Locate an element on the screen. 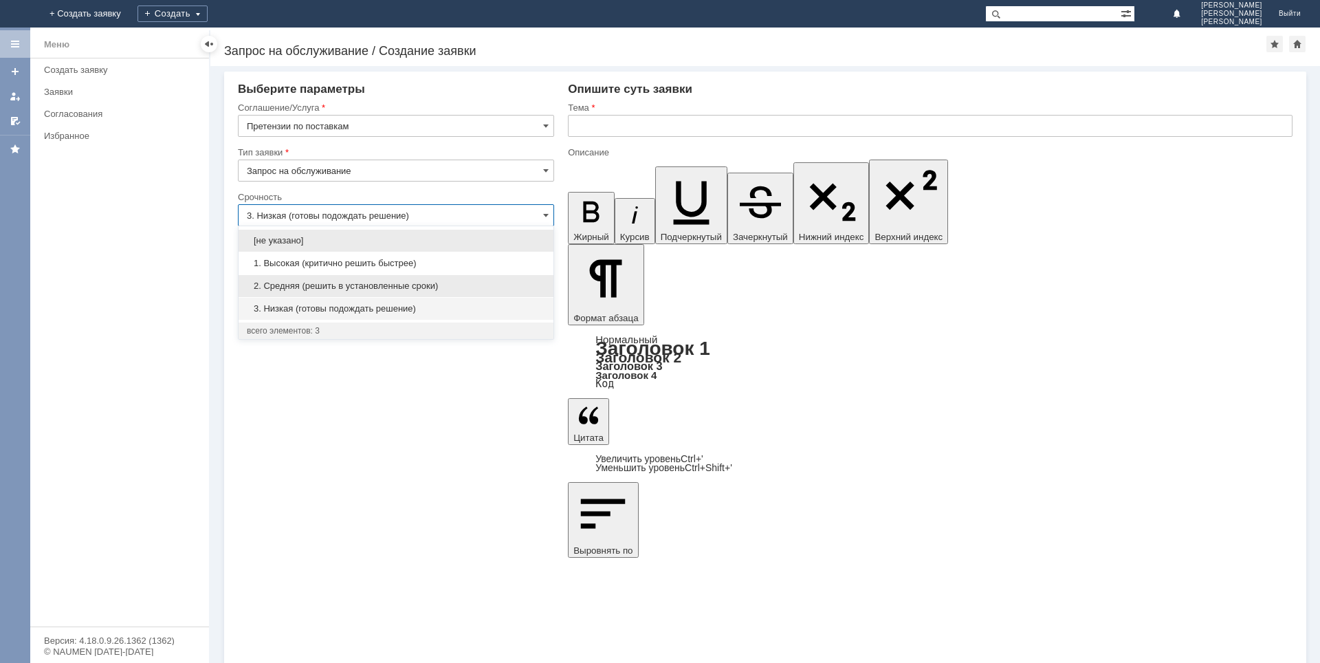 The height and width of the screenshot is (663, 1320). span: Расширенный поиск is located at coordinates (1128, 12).